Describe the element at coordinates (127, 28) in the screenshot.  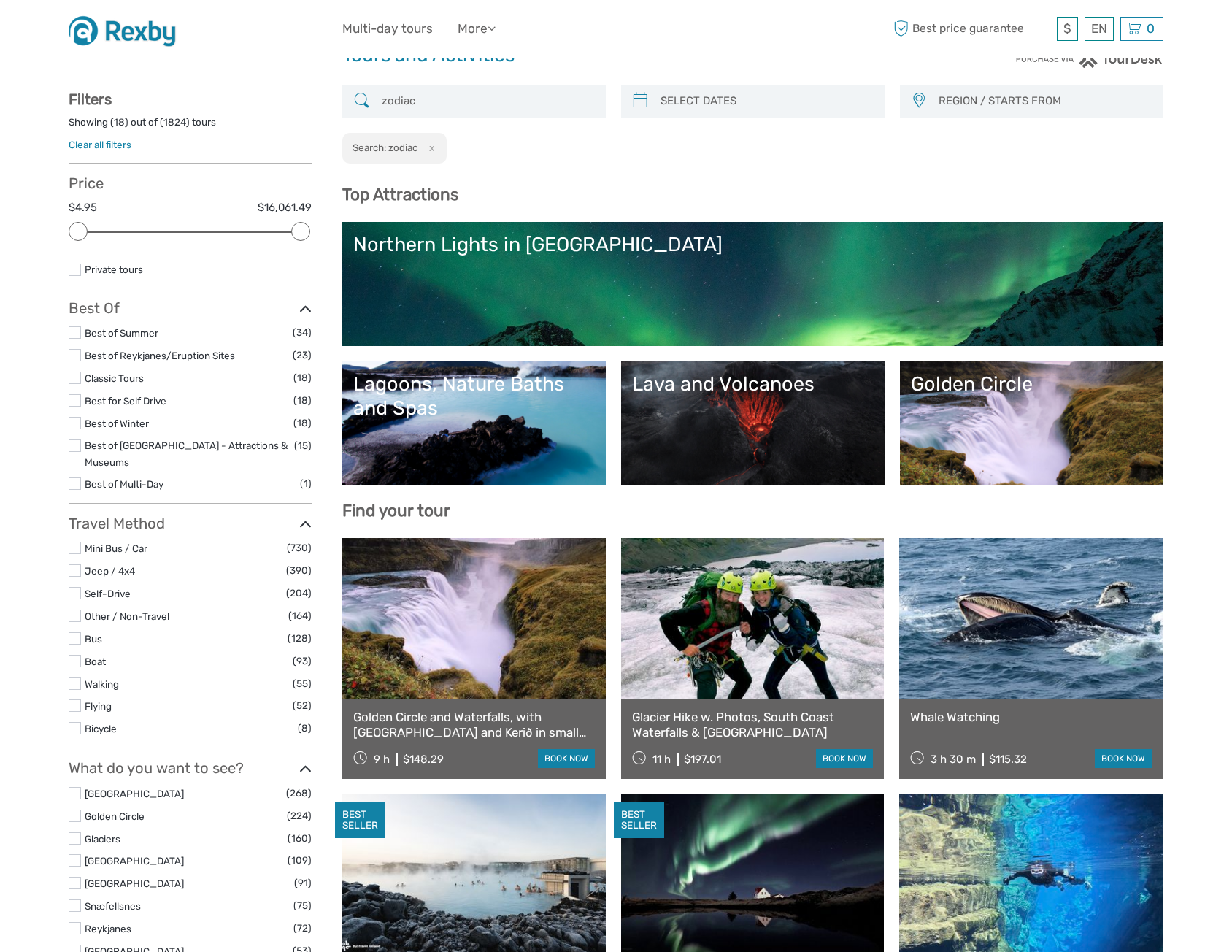
I see `img: 1430-dd05a757-d8ed-48de-a814-6052a4ad6914_logo_small.jpg` at that location.